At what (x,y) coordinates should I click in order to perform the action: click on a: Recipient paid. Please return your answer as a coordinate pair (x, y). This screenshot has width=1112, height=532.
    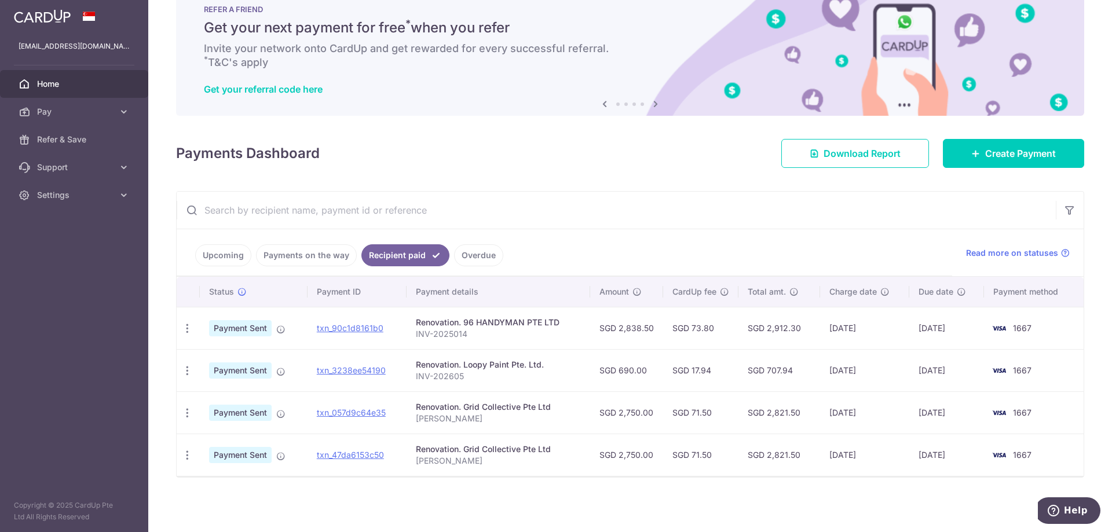
    Looking at the image, I should click on (405, 255).